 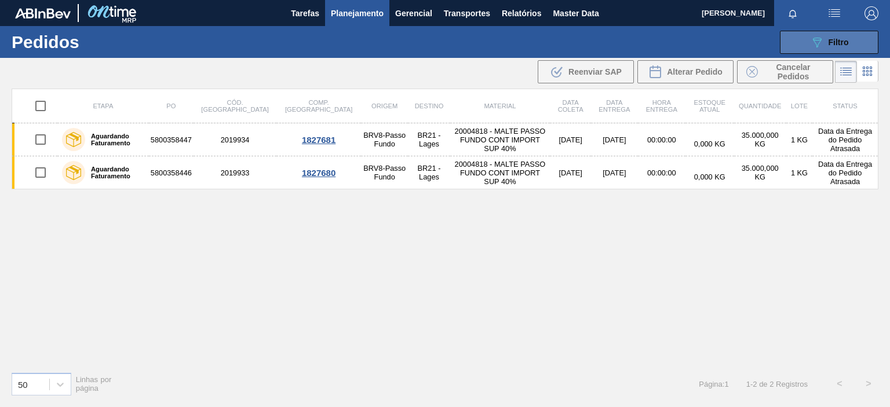 I want to click on div: Visão em Cards, so click(x=867, y=72).